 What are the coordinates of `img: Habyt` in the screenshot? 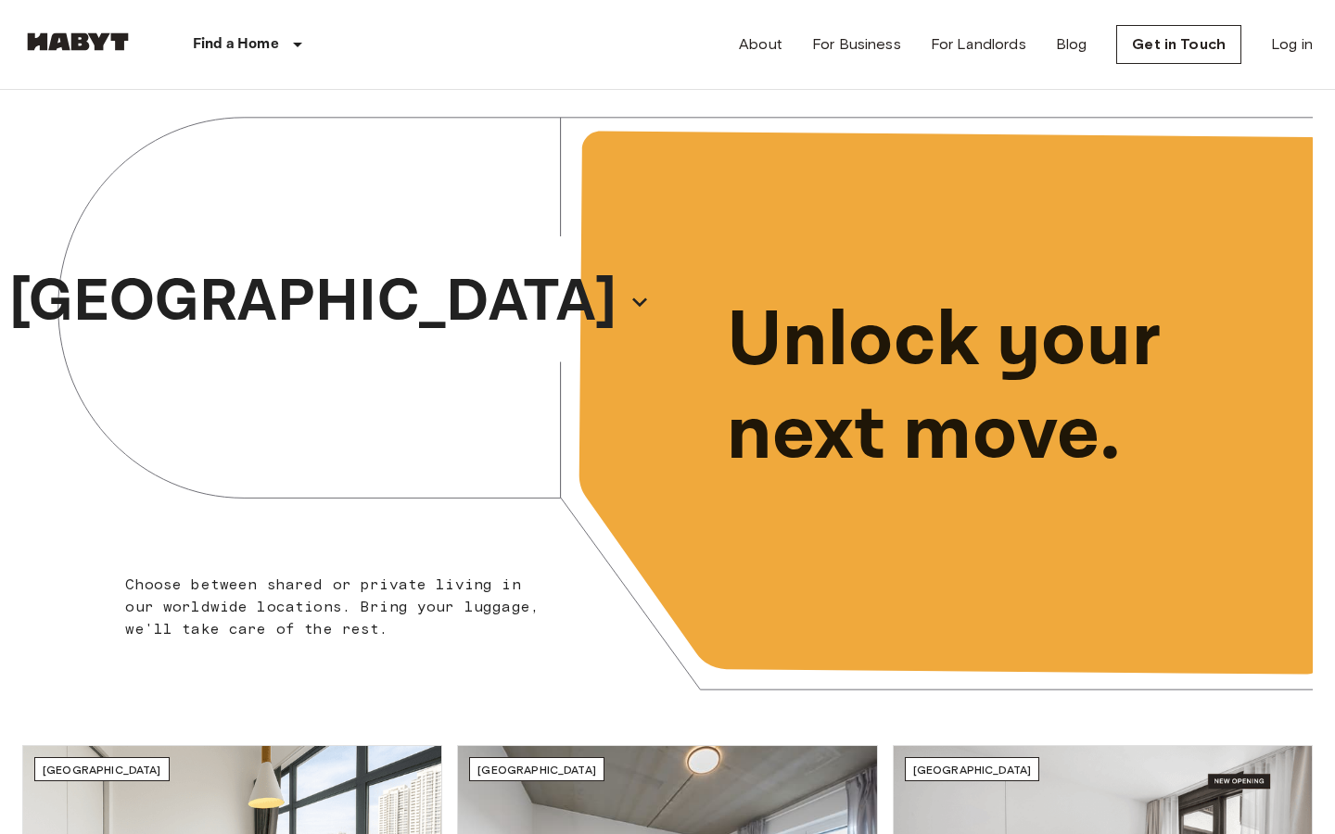 It's located at (78, 42).